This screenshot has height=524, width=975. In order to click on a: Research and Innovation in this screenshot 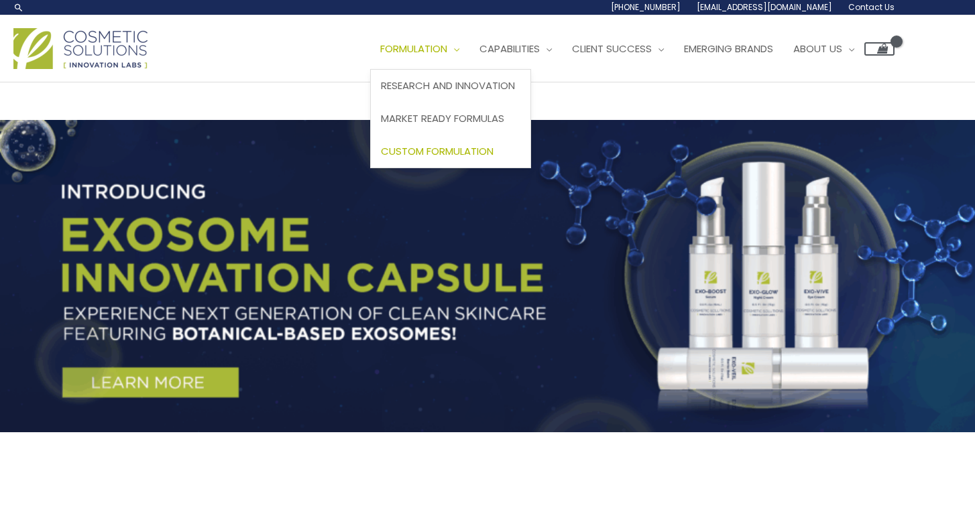, I will do `click(451, 86)`.